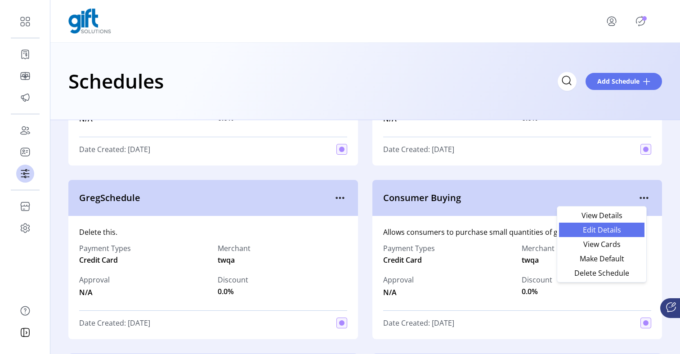 The width and height of the screenshot is (680, 354). I want to click on li: Delete Schedule, so click(602, 273).